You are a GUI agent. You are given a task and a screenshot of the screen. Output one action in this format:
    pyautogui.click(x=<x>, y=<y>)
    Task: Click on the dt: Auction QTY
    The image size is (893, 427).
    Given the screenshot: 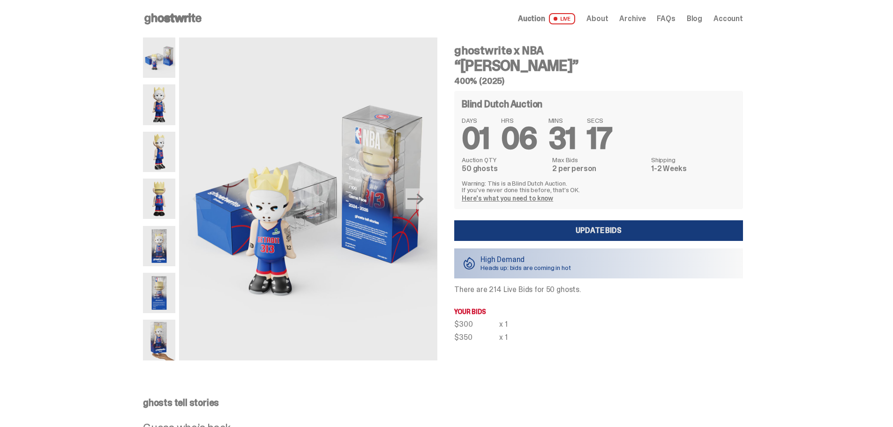 What is the action you would take?
    pyautogui.click(x=504, y=160)
    